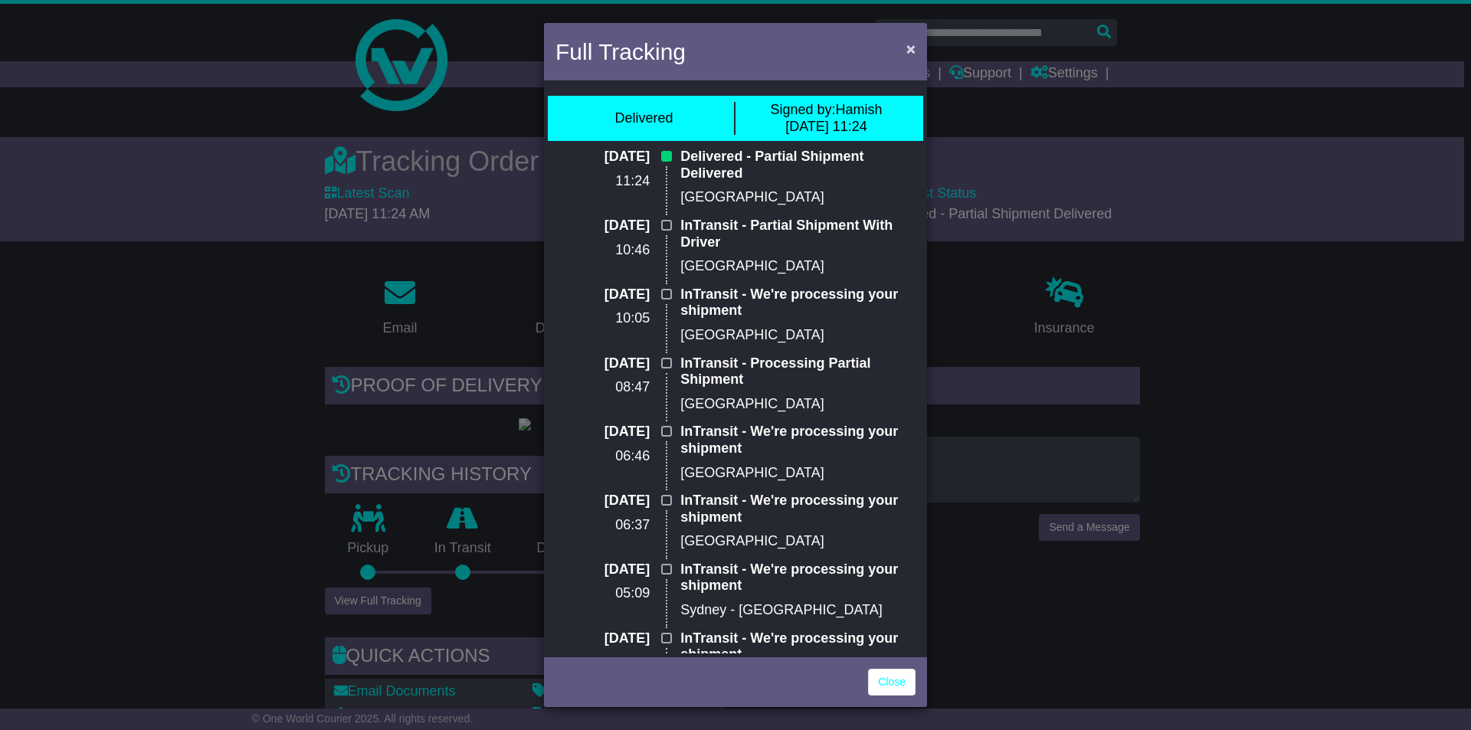  I want to click on p: 08:47, so click(602, 388).